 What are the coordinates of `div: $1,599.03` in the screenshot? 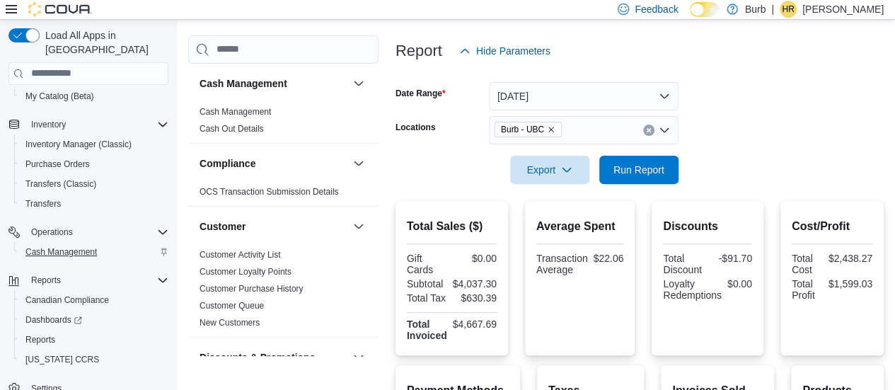 It's located at (850, 284).